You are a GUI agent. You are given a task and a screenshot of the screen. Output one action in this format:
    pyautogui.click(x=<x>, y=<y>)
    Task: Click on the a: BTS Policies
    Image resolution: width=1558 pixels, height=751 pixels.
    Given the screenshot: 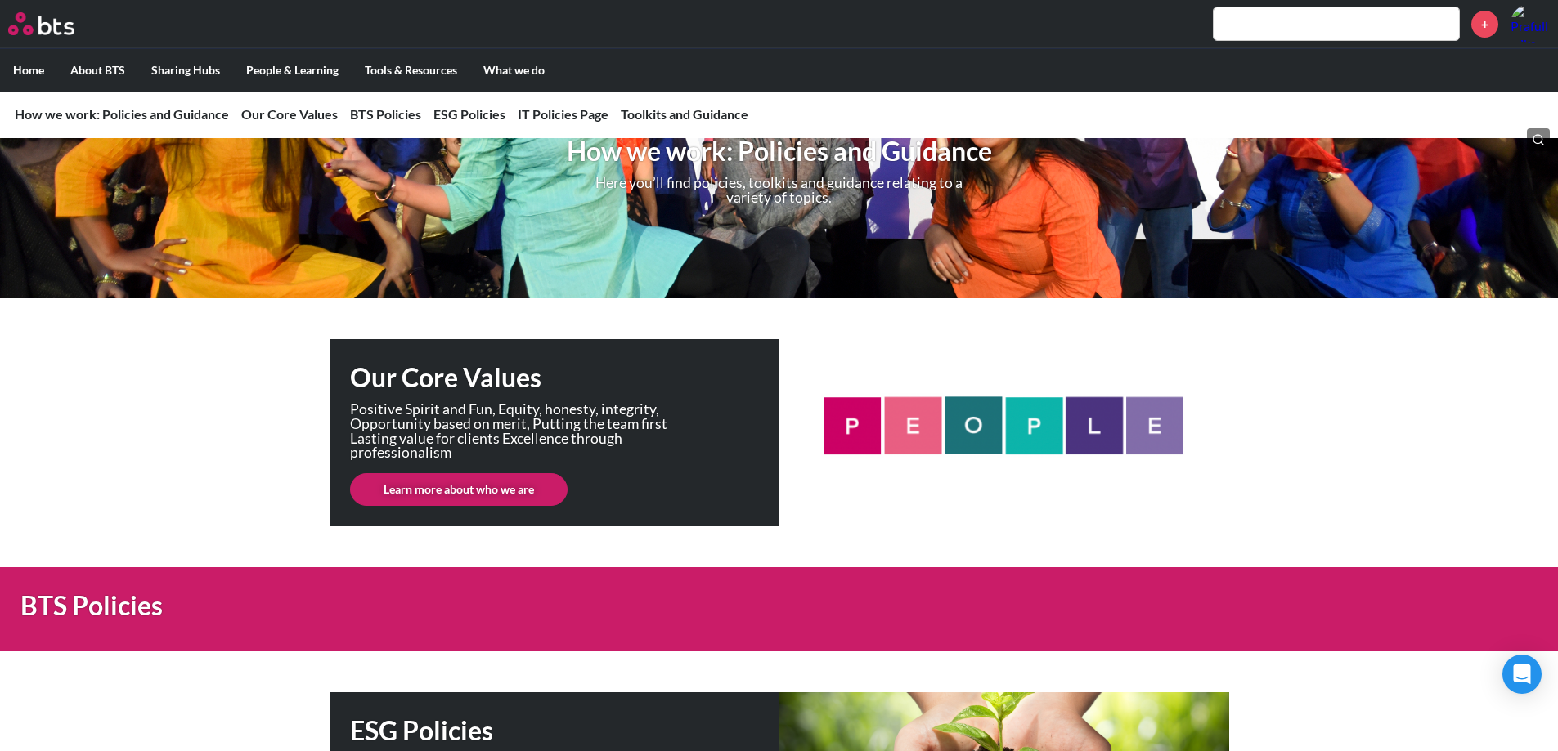 What is the action you would take?
    pyautogui.click(x=385, y=114)
    